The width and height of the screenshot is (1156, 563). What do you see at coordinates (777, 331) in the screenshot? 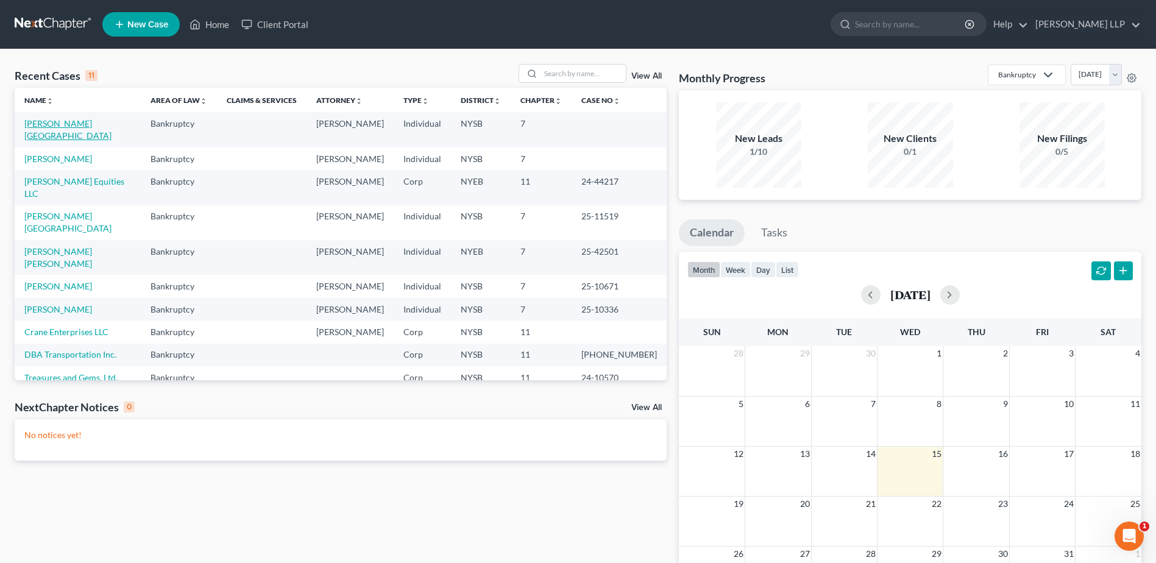
I see `span: Mon` at bounding box center [777, 331].